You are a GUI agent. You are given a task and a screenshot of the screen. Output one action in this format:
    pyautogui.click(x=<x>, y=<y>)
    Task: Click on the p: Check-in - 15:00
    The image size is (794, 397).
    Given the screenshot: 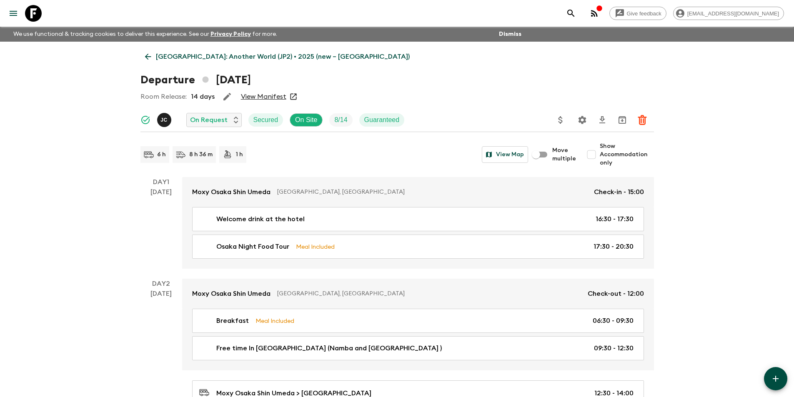 What is the action you would take?
    pyautogui.click(x=619, y=192)
    